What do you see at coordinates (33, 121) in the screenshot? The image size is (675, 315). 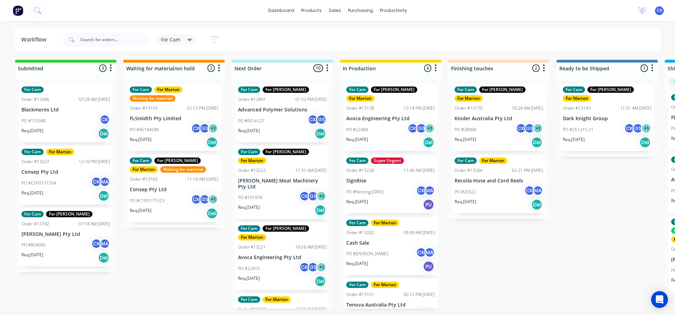 I see `p: PO #175948` at bounding box center [33, 121].